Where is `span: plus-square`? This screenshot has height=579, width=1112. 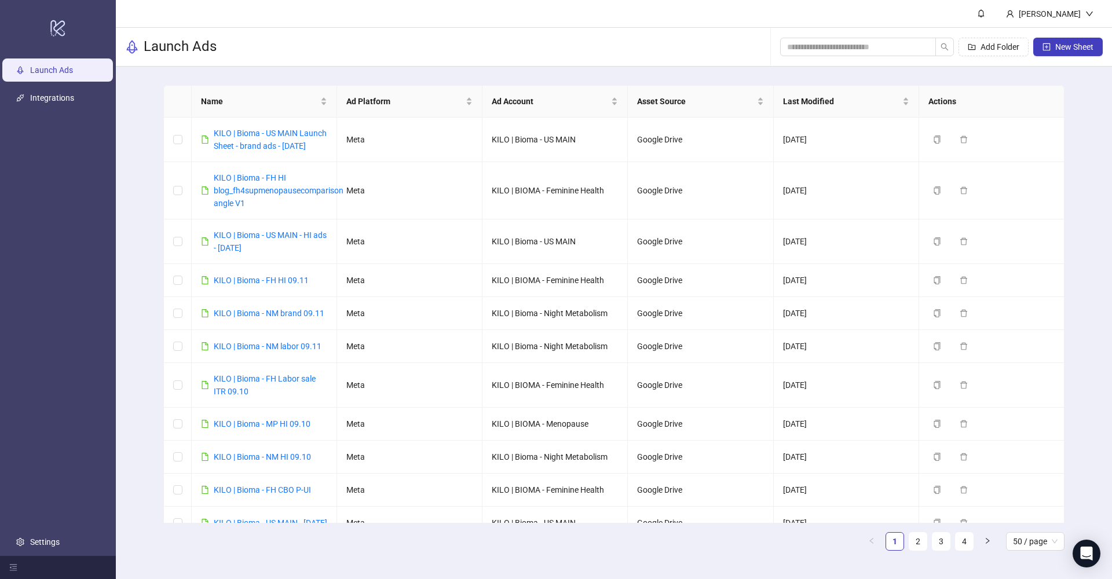
span: plus-square is located at coordinates (1047, 47).